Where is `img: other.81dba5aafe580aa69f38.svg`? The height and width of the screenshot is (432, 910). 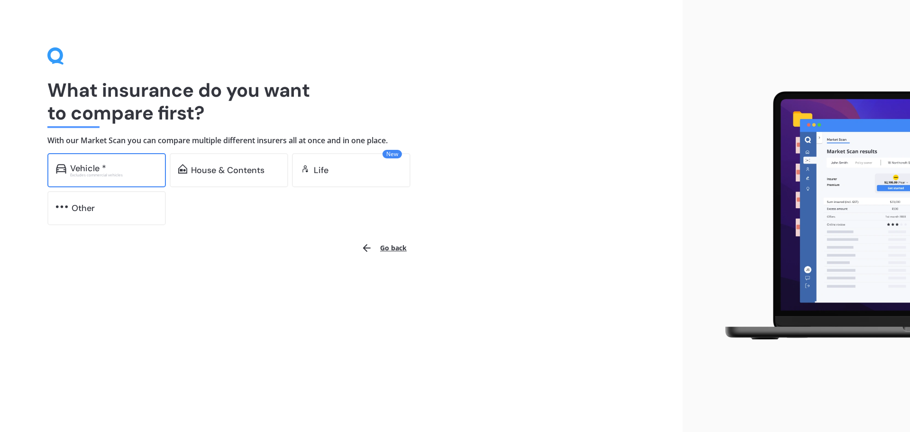 img: other.81dba5aafe580aa69f38.svg is located at coordinates (62, 207).